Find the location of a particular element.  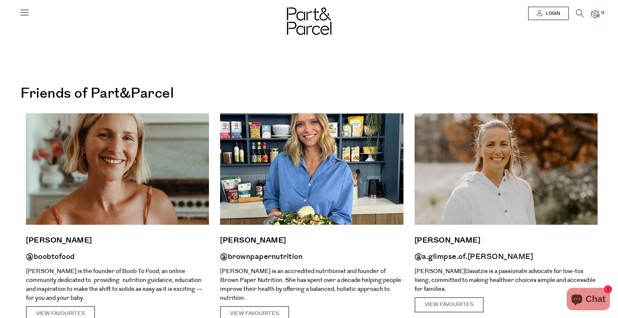

img: Luka McCabe is located at coordinates (117, 169).